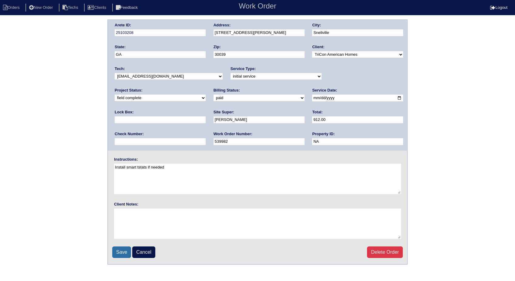 The width and height of the screenshot is (515, 281). Describe the element at coordinates (233, 134) in the screenshot. I see `label: Work Order Number:` at that location.